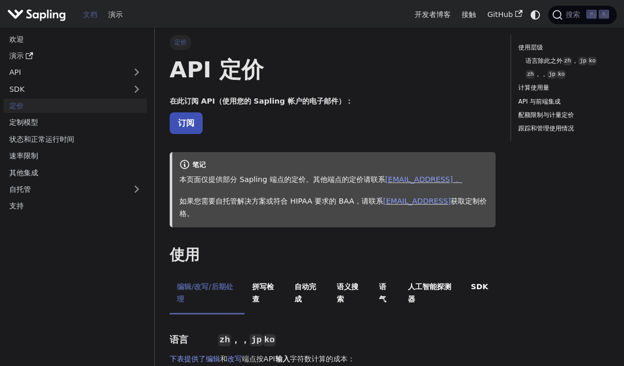  What do you see at coordinates (333, 42) in the screenshot?
I see `nav: 面包屑` at bounding box center [333, 42].